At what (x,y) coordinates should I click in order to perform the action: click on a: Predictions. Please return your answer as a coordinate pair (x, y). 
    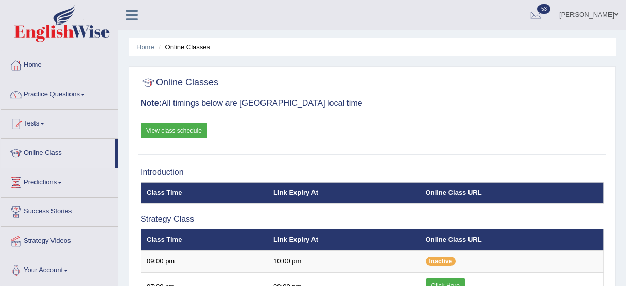
    Looking at the image, I should click on (59, 181).